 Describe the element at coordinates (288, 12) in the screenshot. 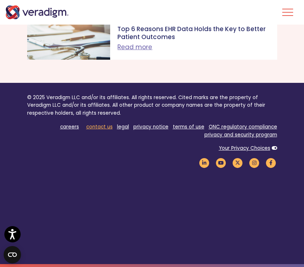

I see `button: Toggle Navigation Menu` at that location.